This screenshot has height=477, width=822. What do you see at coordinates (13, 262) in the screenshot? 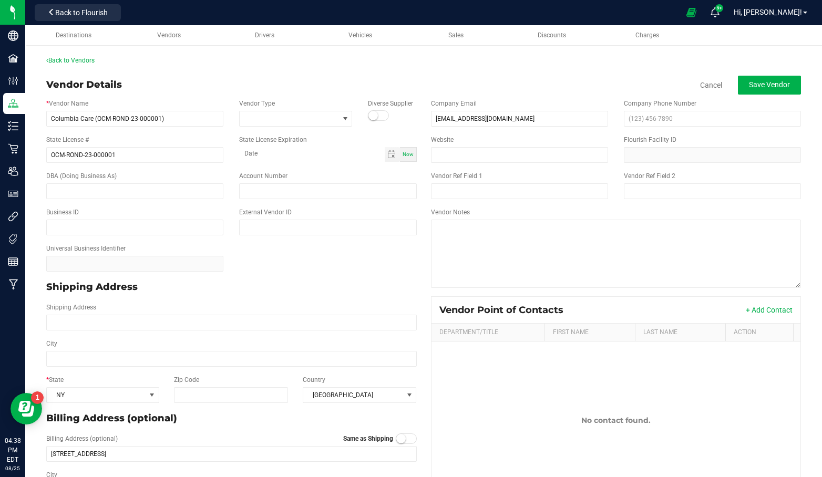
I see `inline-svg: Reports` at bounding box center [13, 262].